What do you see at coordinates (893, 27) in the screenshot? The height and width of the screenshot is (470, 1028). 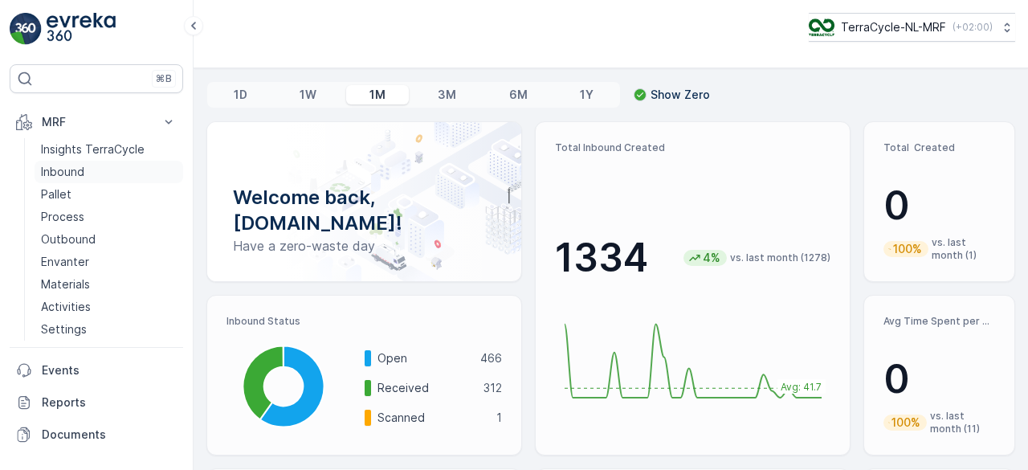 I see `p: TerraCycle-NL-MRF` at bounding box center [893, 27].